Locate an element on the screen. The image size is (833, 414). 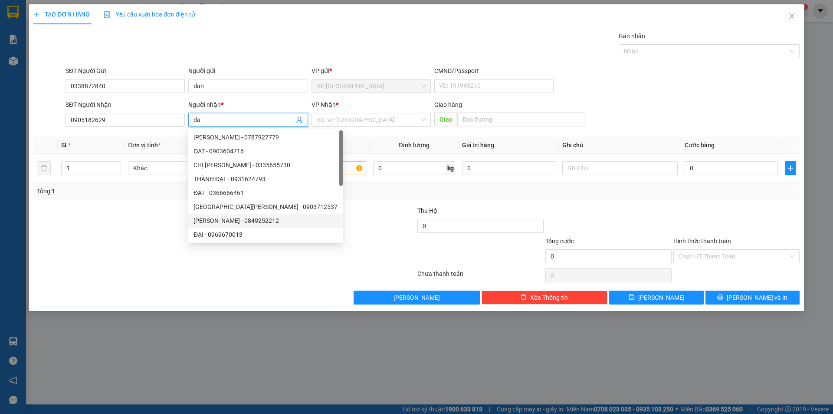
button: delete is located at coordinates (44, 168).